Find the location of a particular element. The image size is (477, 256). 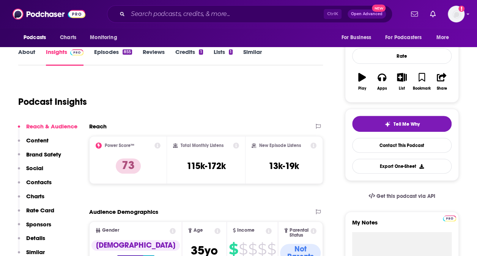

a: Charts is located at coordinates (68, 38).